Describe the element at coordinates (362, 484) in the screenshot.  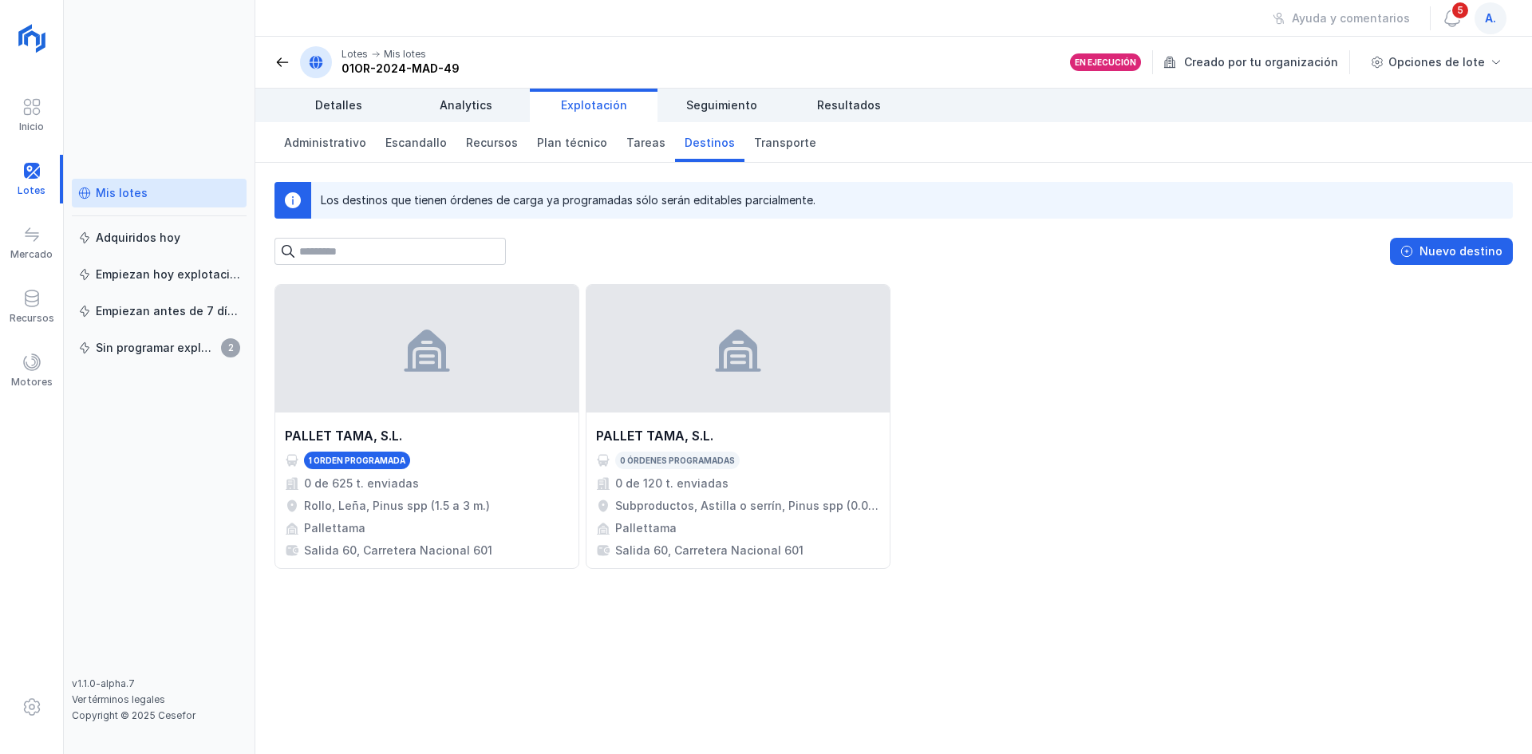
I see `div: 0 de 625 t. enviadas` at that location.